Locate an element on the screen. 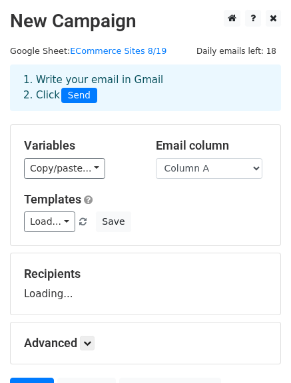  span: Send is located at coordinates (79, 96).